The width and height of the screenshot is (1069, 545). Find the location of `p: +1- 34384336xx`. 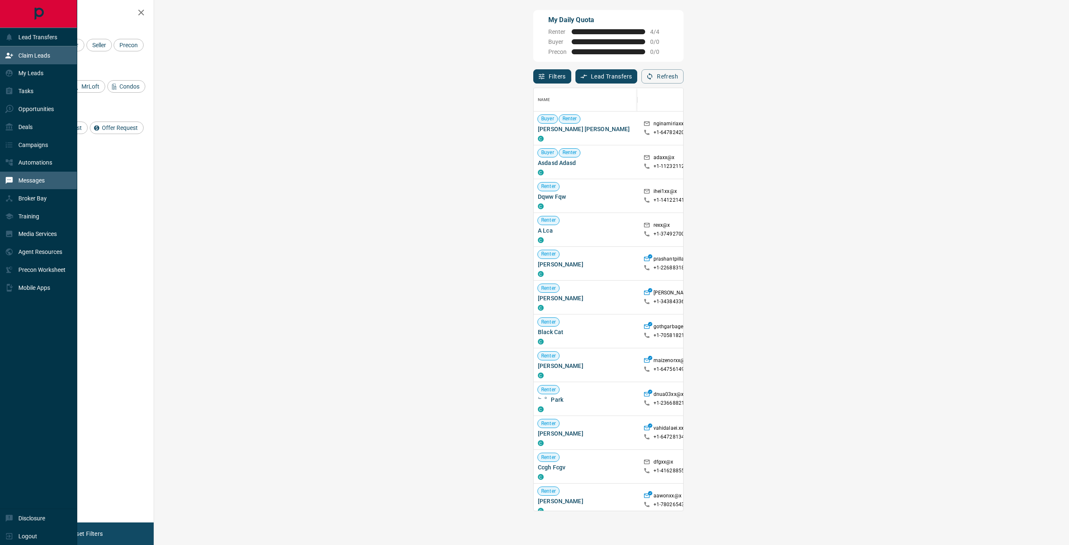

p: +1- 34384336xx is located at coordinates (672, 302).